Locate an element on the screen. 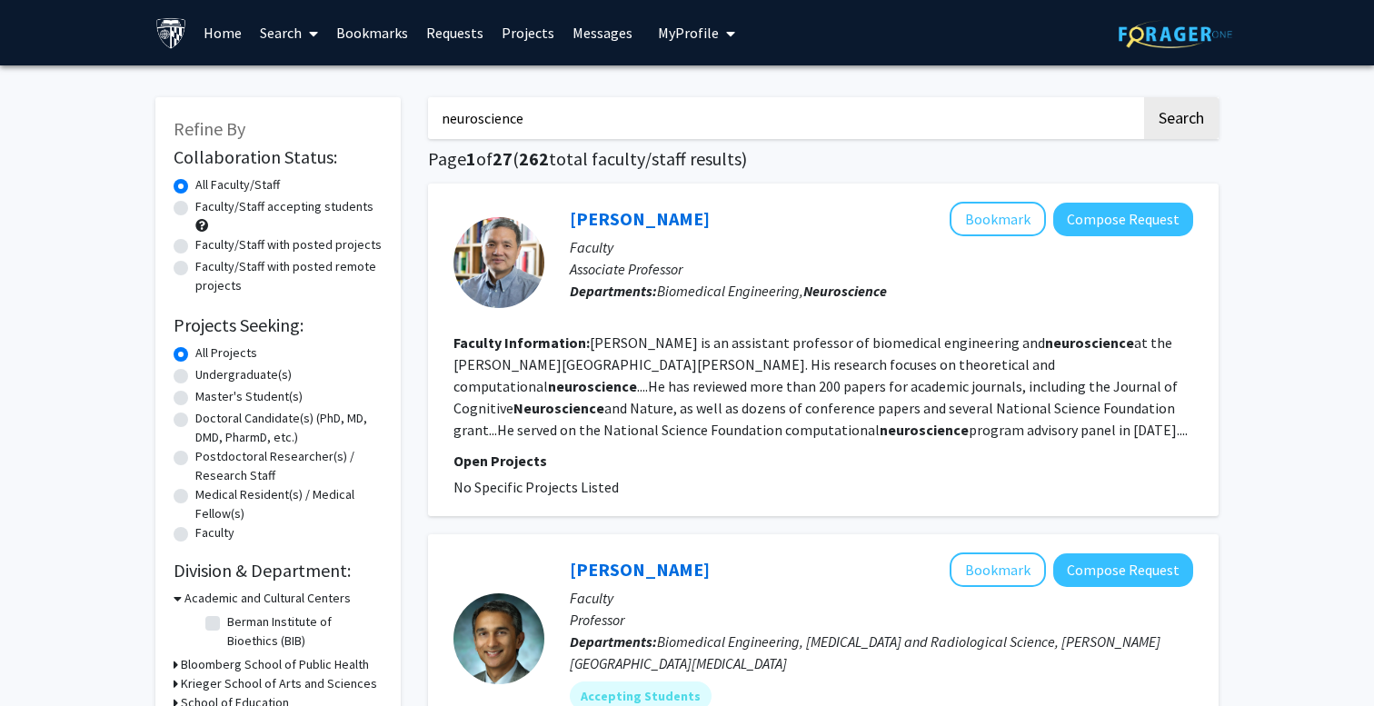 This screenshot has height=706, width=1374. img: Johns Hopkins University Logo is located at coordinates (171, 33).